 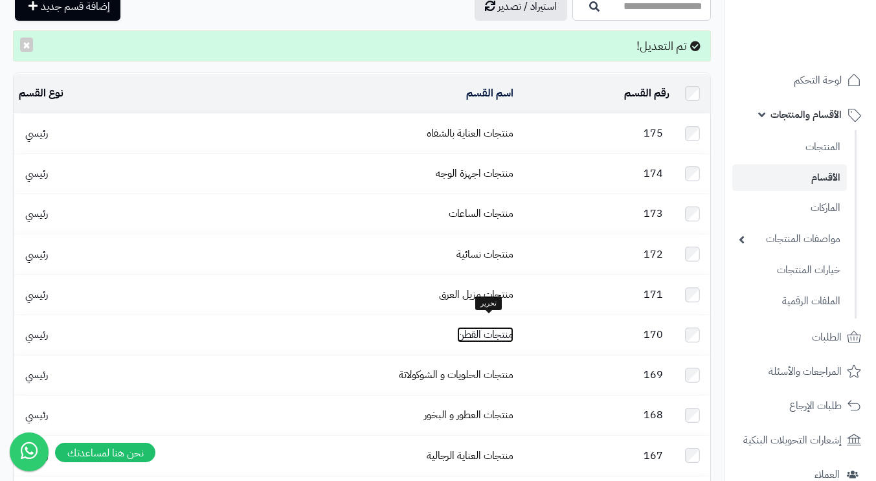 What do you see at coordinates (827, 337) in the screenshot?
I see `span: الطلبات` at bounding box center [827, 337].